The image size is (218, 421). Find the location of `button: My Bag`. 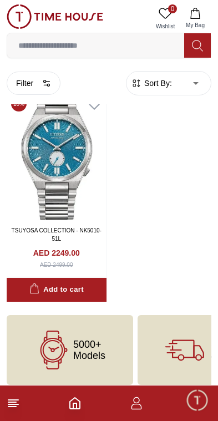

button: My Bag is located at coordinates (195, 18).